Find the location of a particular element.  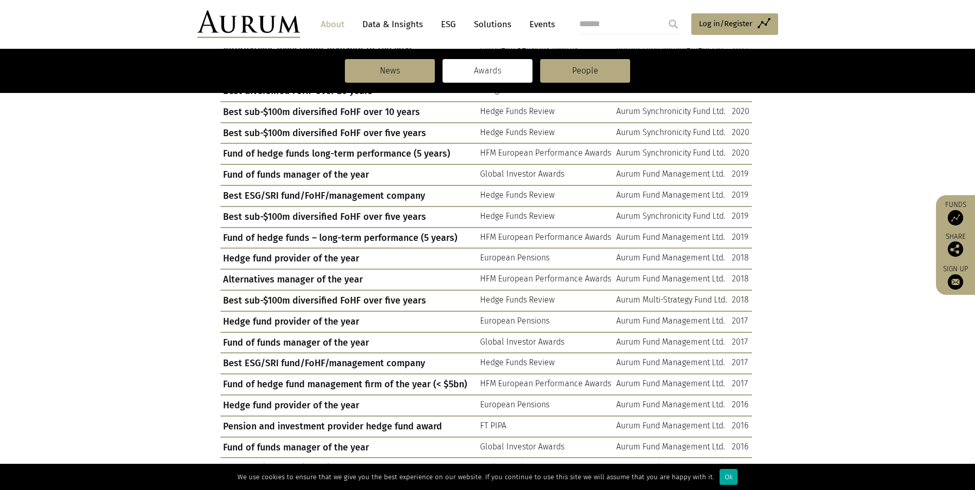

a: Log in/Register is located at coordinates (734, 24).